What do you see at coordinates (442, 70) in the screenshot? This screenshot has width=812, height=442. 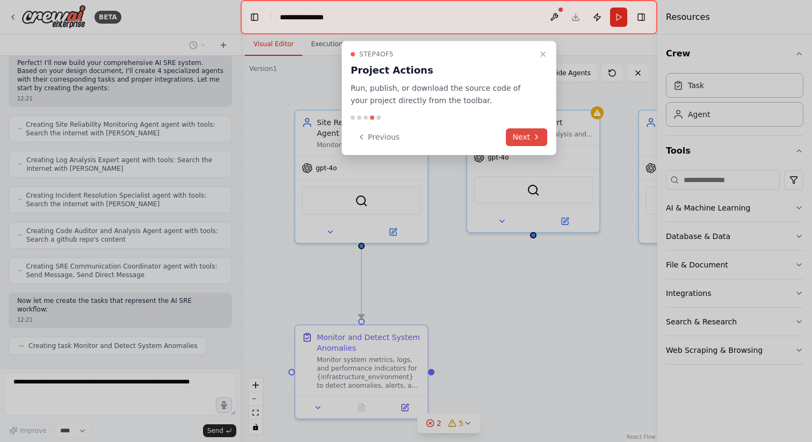 I see `h3: Project Actions` at bounding box center [442, 70].